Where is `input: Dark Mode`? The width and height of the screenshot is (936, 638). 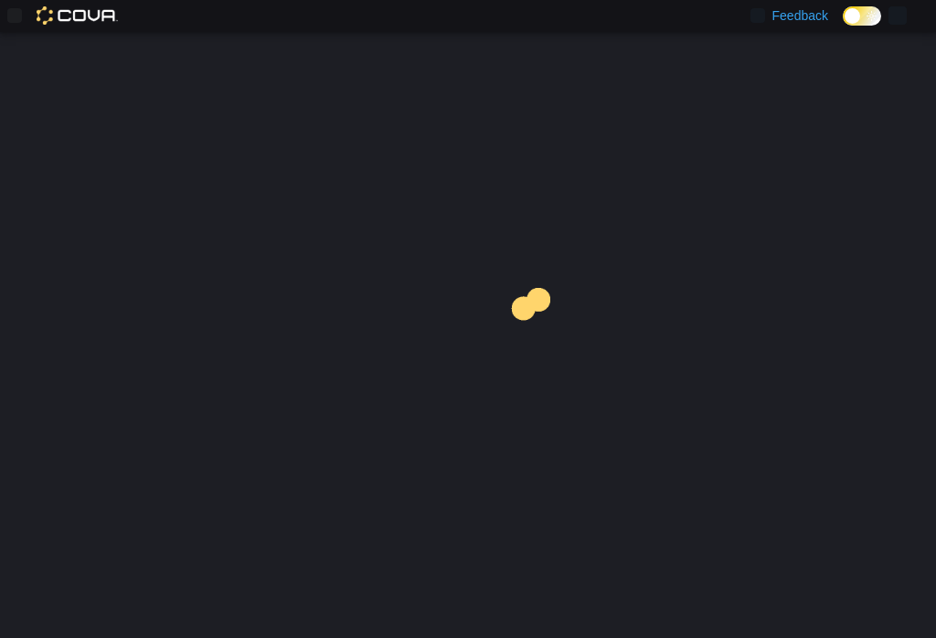
input: Dark Mode is located at coordinates (862, 16).